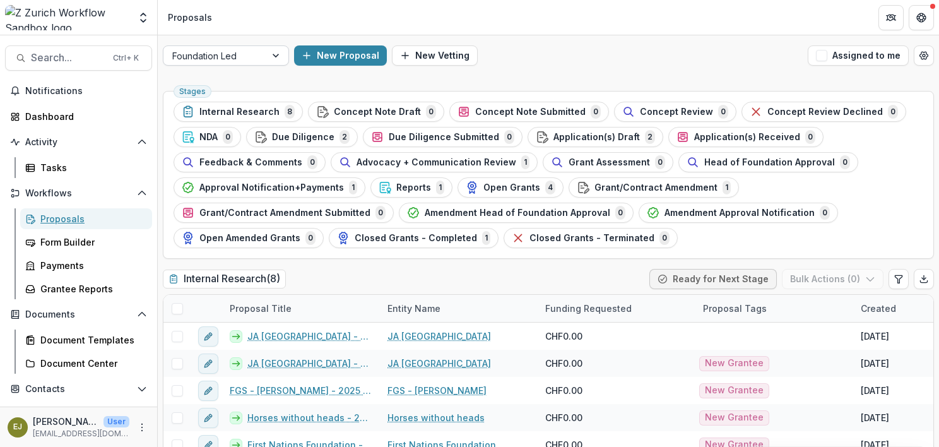 This screenshot has width=939, height=447. What do you see at coordinates (239, 112) in the screenshot?
I see `span: Internal Research` at bounding box center [239, 112].